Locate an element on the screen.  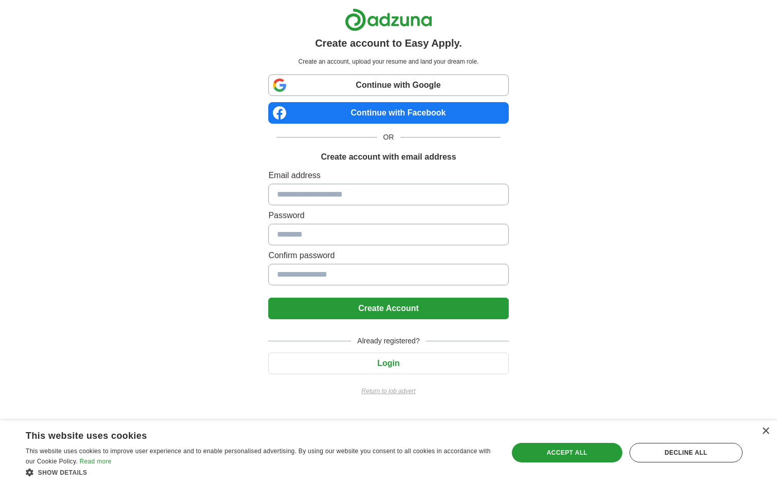
img: Adzuna logo is located at coordinates (388, 20).